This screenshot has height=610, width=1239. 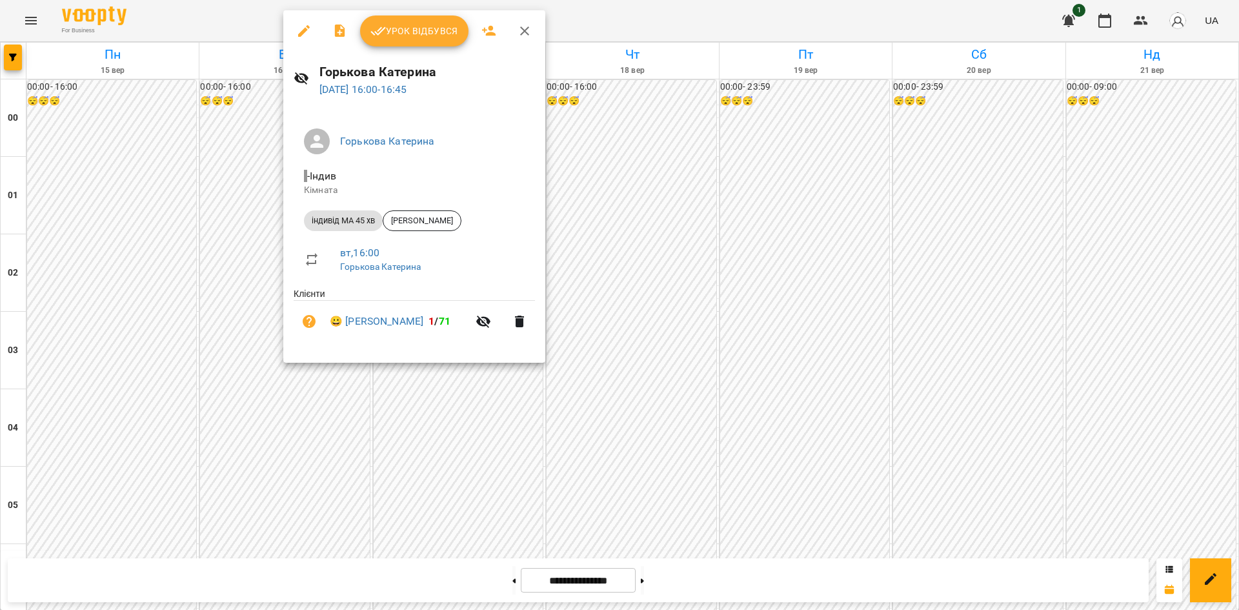 I want to click on ul: Клієнти, so click(x=414, y=317).